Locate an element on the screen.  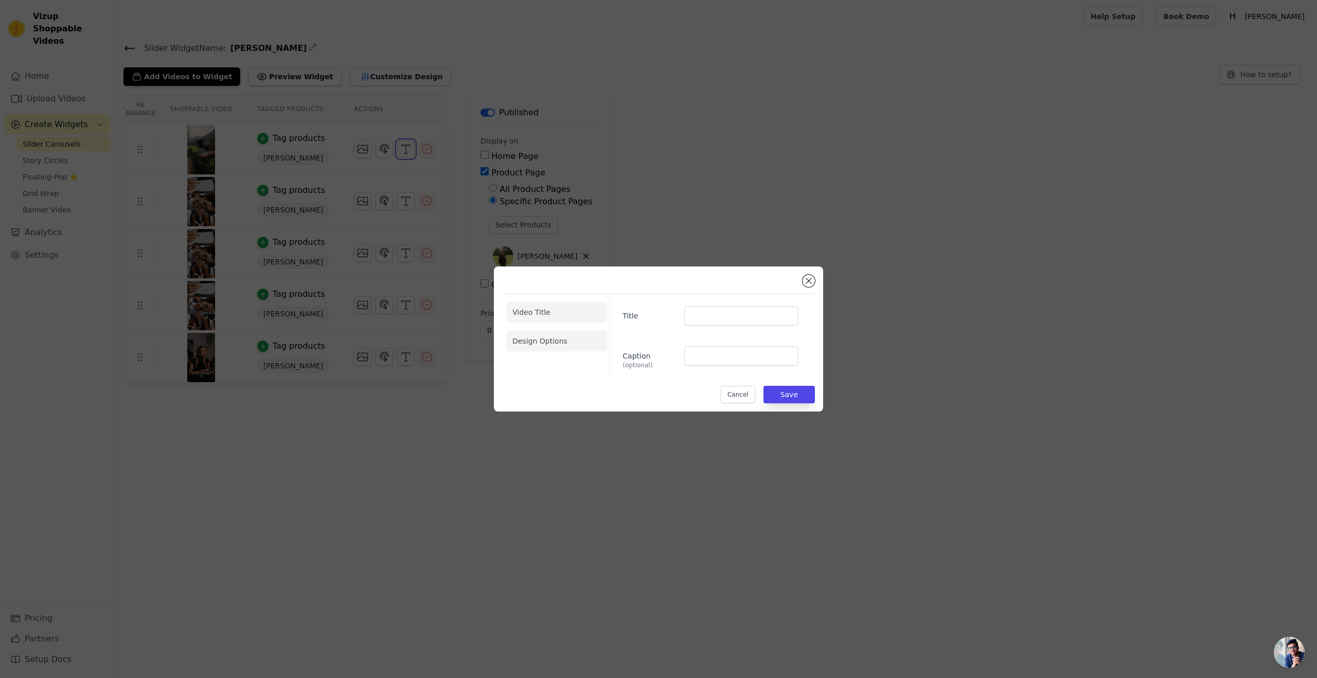
div: Open chat is located at coordinates (1290, 653).